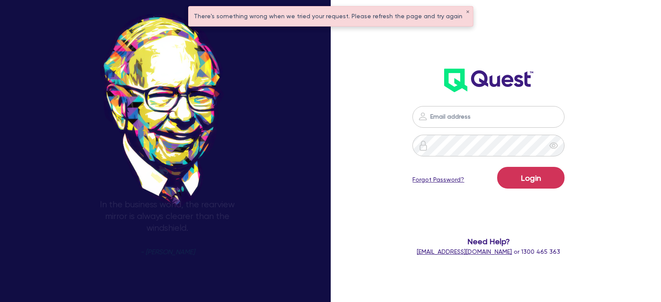  What do you see at coordinates (488, 252) in the screenshot?
I see `span: or 1300 465 363` at bounding box center [488, 252].